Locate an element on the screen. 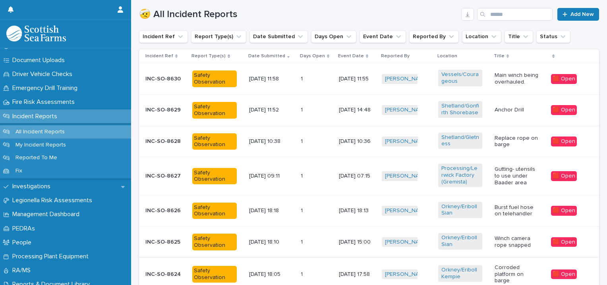 Image resolution: width=607 pixels, height=285 pixels. p: Burst fuel hose on telehandler is located at coordinates (517, 211).